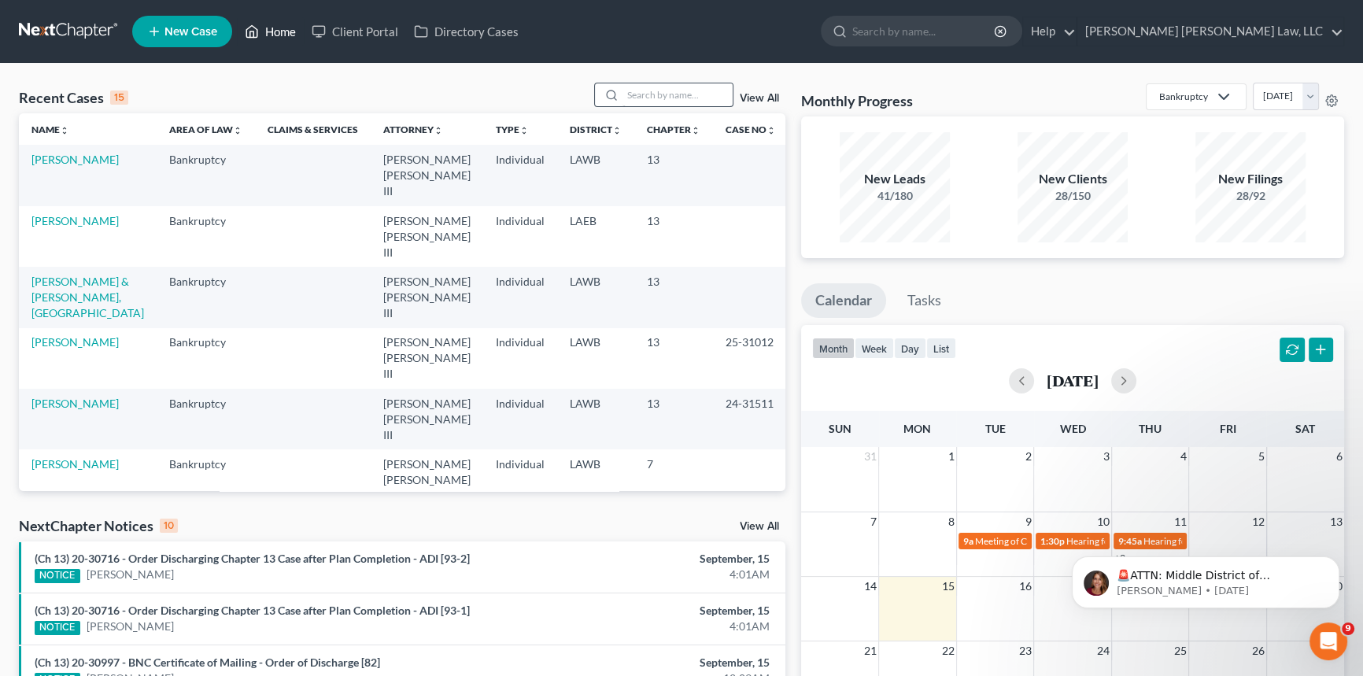  What do you see at coordinates (751, 419) in the screenshot?
I see `td: 24-31511` at bounding box center [751, 419].